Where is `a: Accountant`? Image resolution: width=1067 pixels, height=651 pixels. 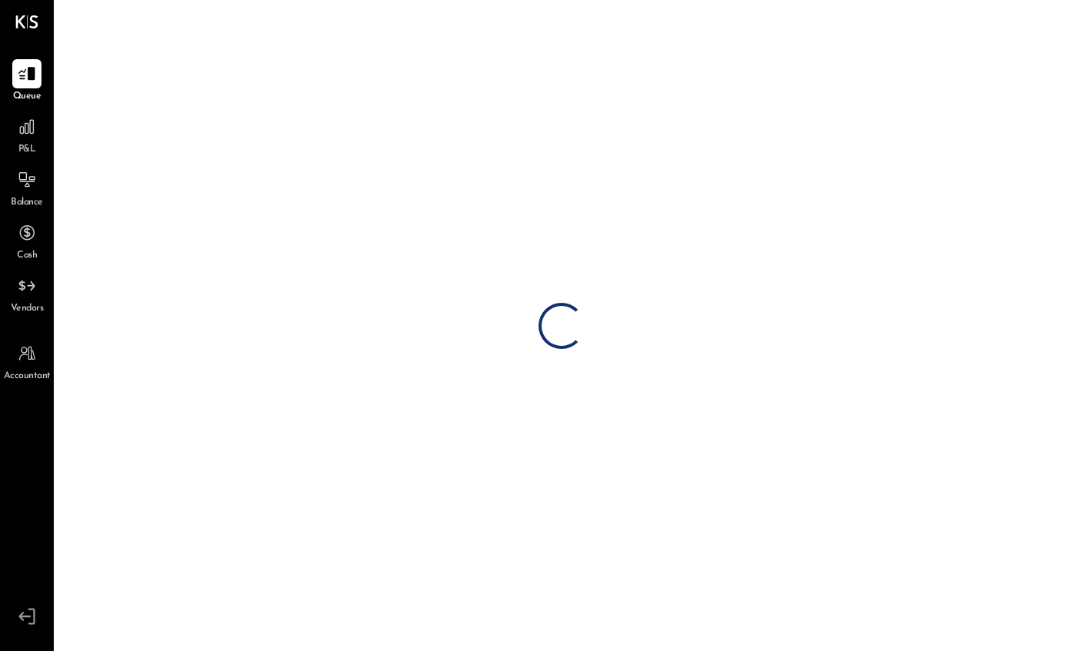
a: Accountant is located at coordinates (27, 361).